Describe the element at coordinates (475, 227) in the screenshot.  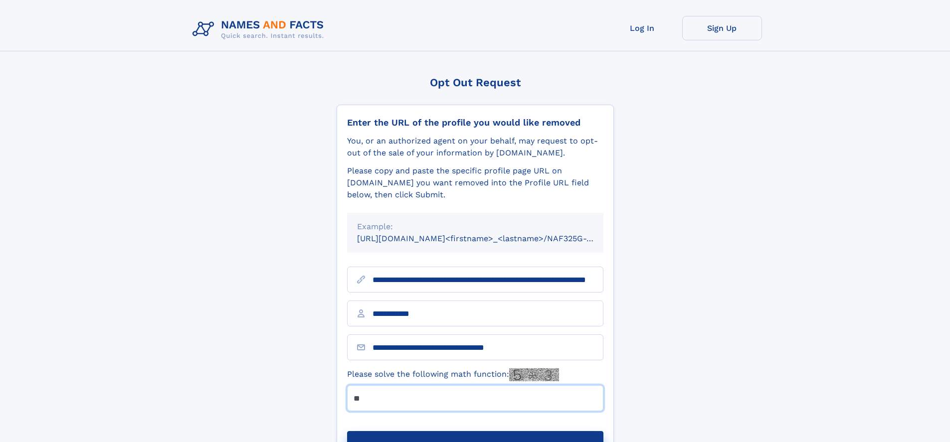
I see `div: Example:` at that location.